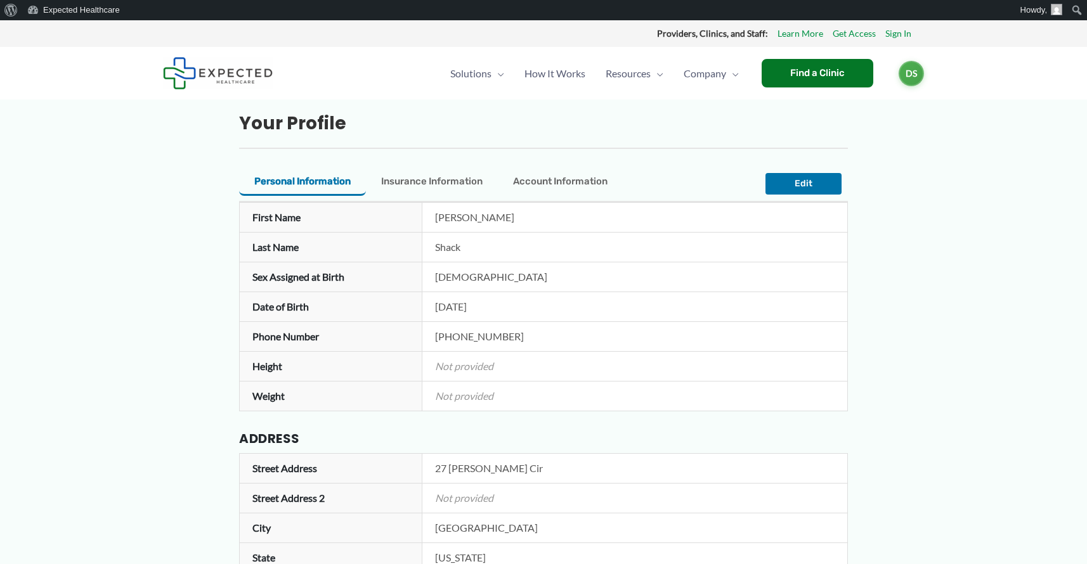 The image size is (1087, 564). What do you see at coordinates (704, 74) in the screenshot?
I see `span: Company` at bounding box center [704, 74].